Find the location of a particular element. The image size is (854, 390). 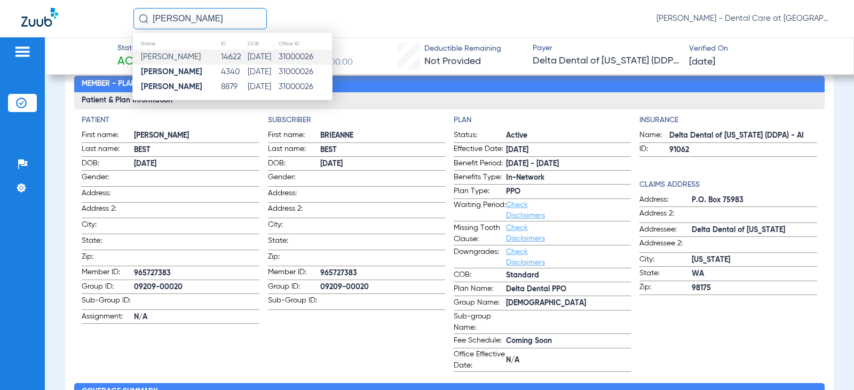

span: Status is located at coordinates (136, 48).